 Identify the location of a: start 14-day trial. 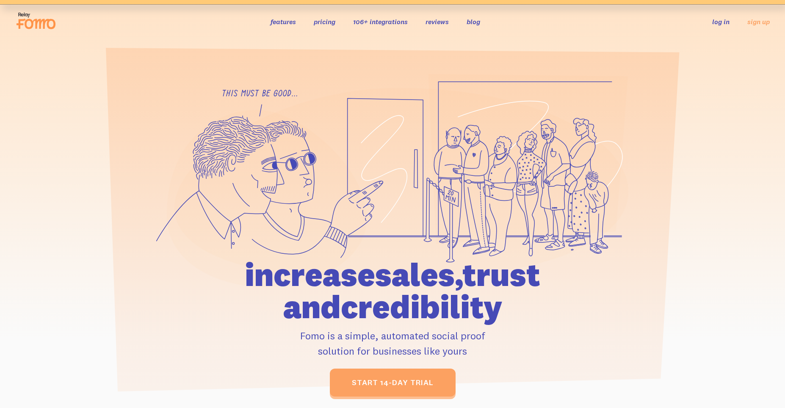
(393, 382).